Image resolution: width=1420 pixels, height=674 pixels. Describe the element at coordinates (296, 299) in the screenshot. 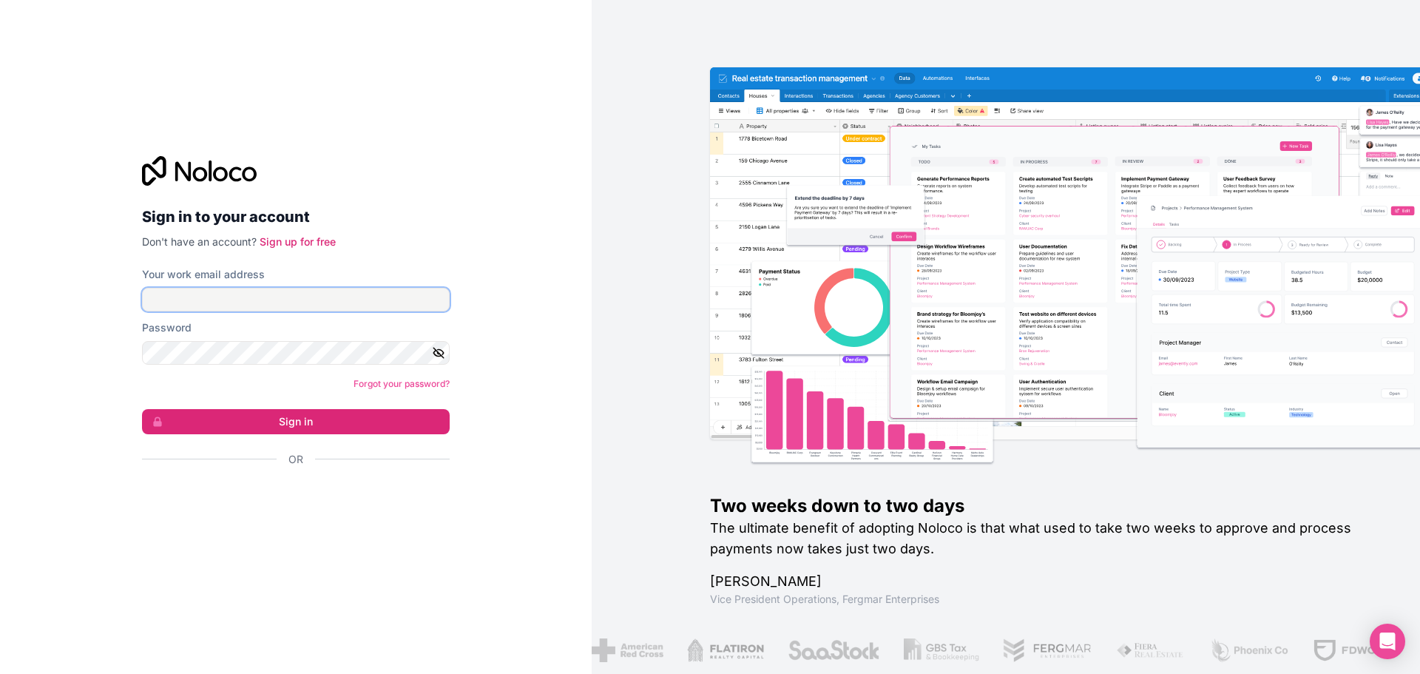

I see `input: Email address` at that location.